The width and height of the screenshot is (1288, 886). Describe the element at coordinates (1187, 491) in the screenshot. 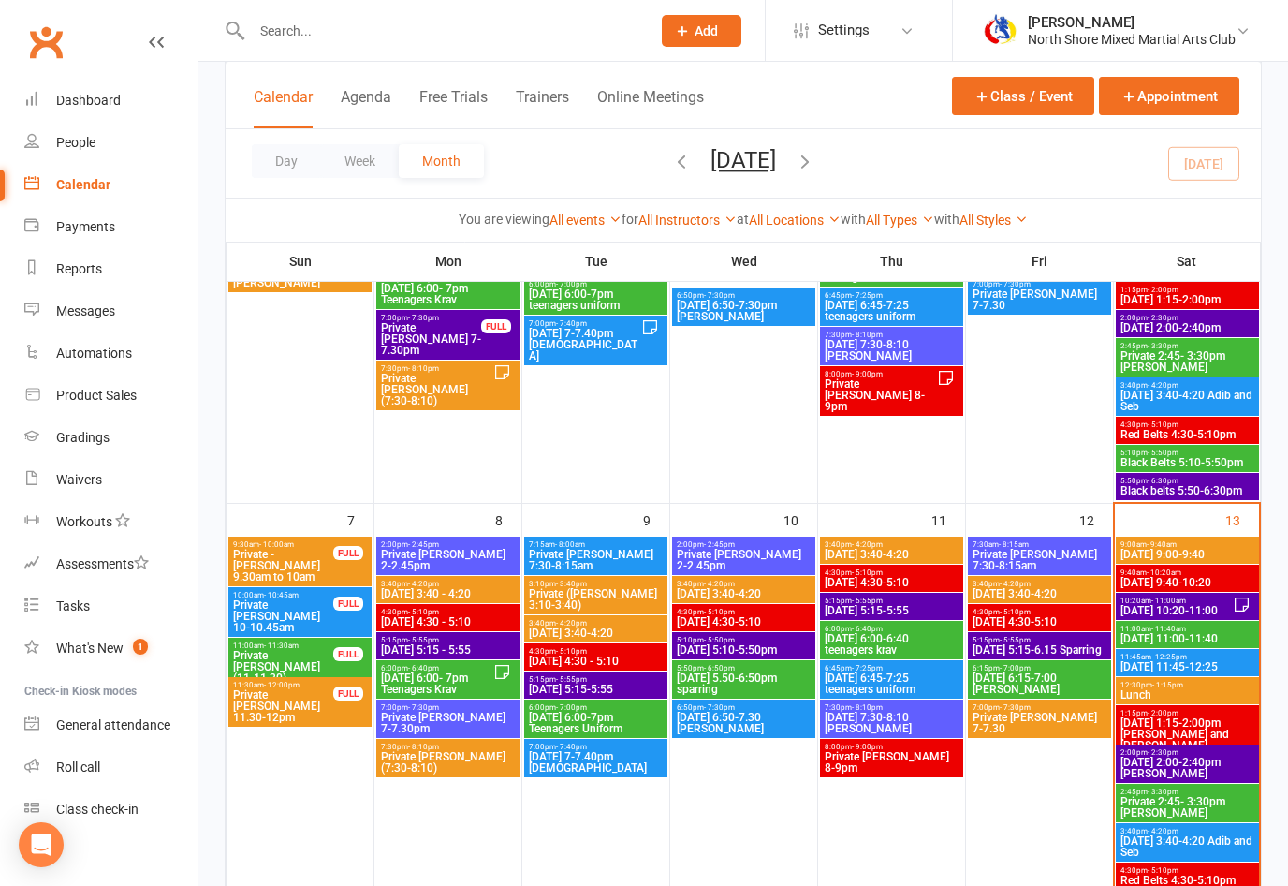

I see `span: Black belts 5:50-6:30pm` at that location.